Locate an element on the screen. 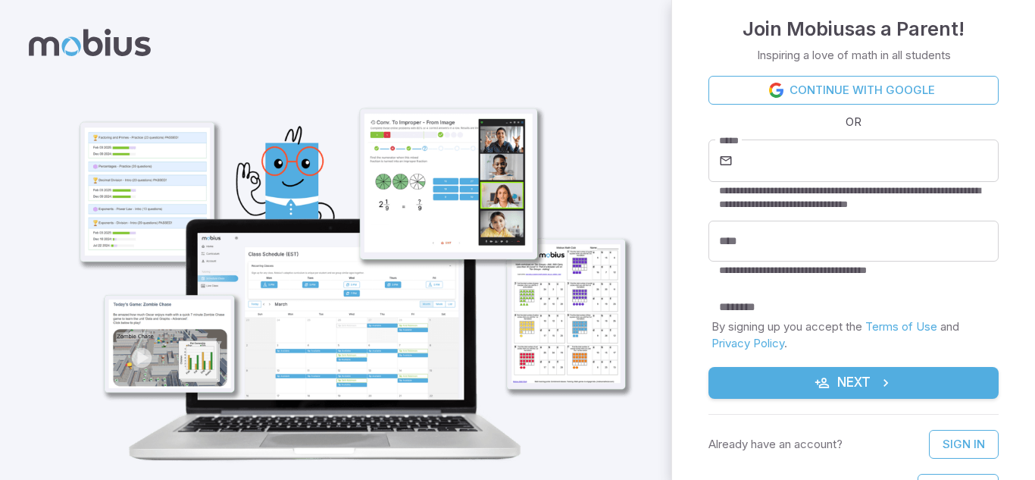 The height and width of the screenshot is (480, 1035). a: Terms of Use is located at coordinates (901, 326).